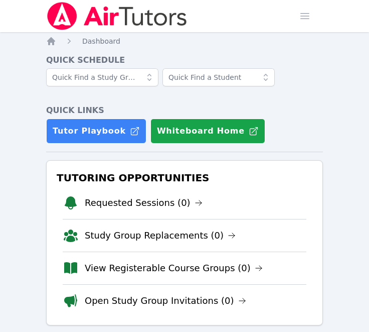  What do you see at coordinates (143, 203) in the screenshot?
I see `a: Requested Sessions (0)` at bounding box center [143, 203].